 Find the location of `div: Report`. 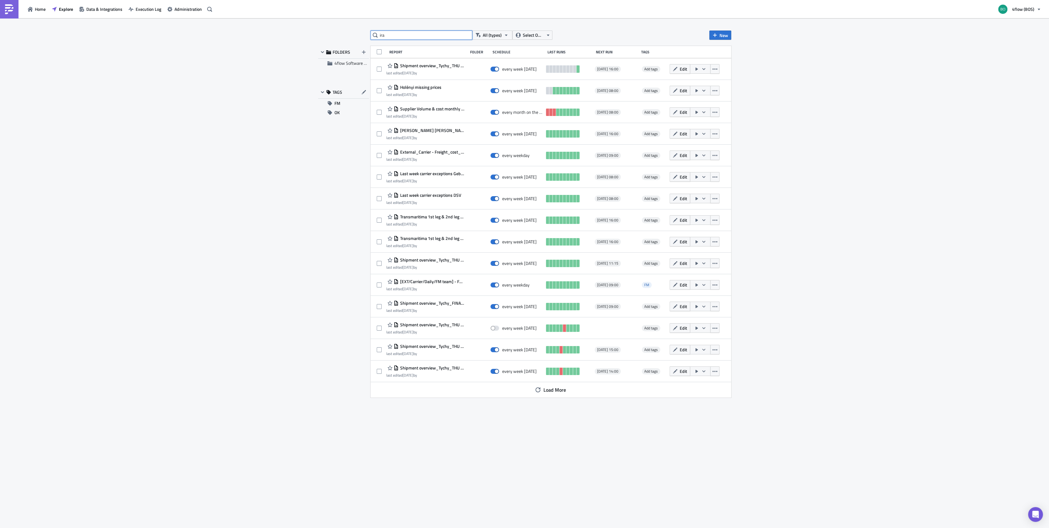

div: Report is located at coordinates (428, 52).